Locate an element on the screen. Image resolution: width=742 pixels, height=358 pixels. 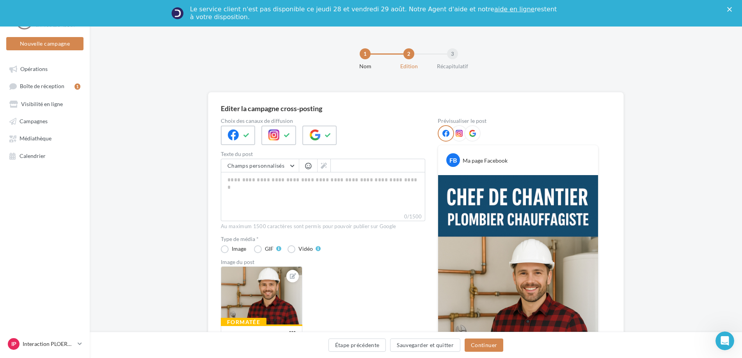
span: Campagnes is located at coordinates (34, 121).